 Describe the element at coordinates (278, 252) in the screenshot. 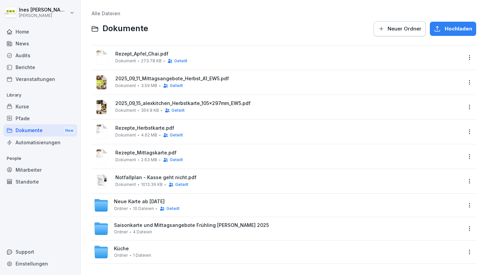

I see `a: KücheOrdner1 Dateien` at that location.